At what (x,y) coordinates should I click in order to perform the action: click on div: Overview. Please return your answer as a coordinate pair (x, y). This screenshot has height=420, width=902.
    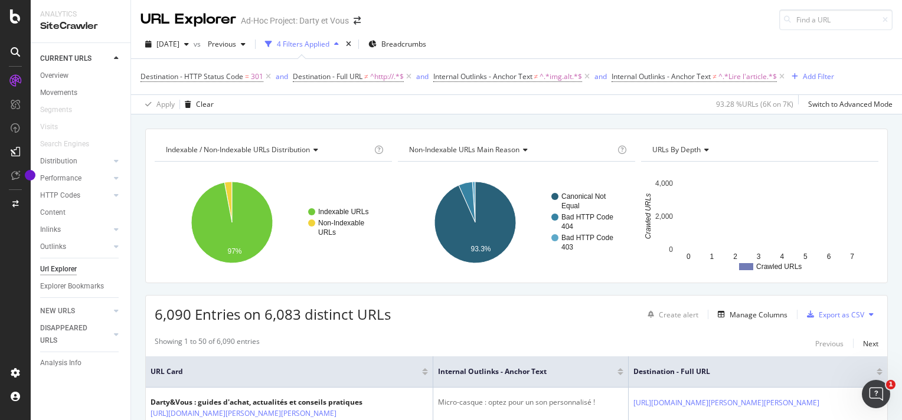
    Looking at the image, I should click on (54, 76).